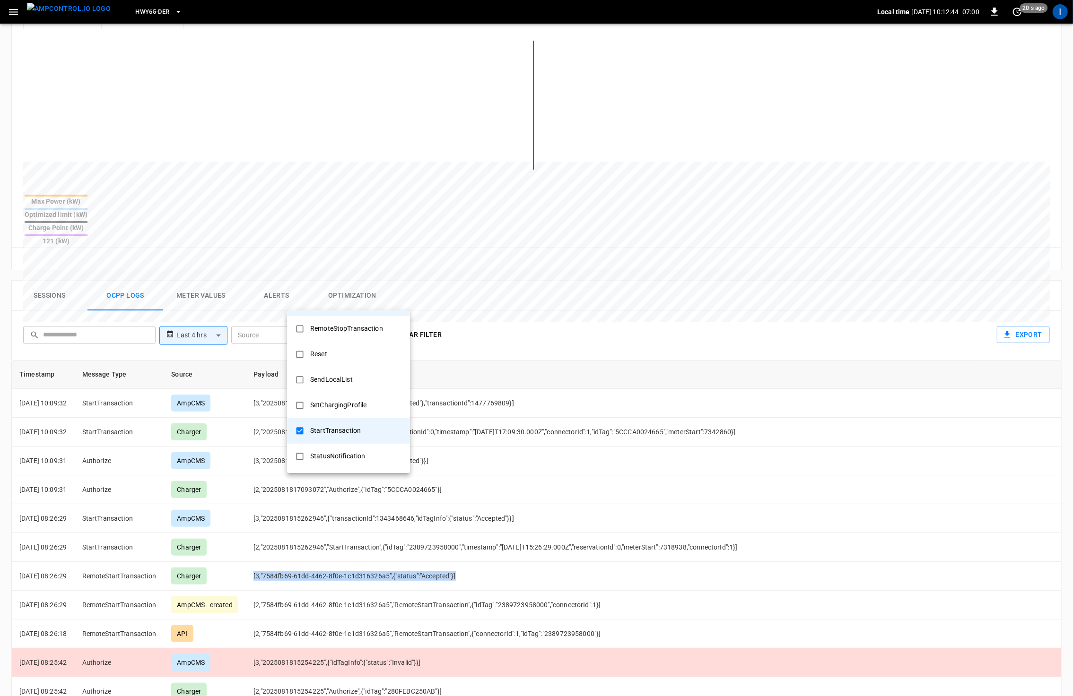  I want to click on div: RemoteStopTransaction, so click(346, 329).